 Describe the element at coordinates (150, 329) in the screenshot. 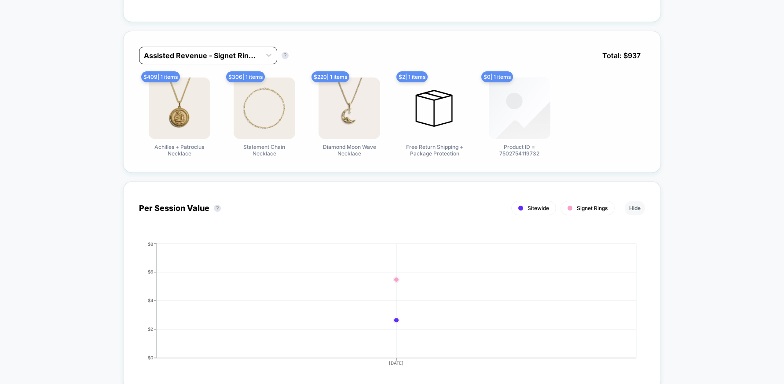

I see `tspan: $2` at that location.